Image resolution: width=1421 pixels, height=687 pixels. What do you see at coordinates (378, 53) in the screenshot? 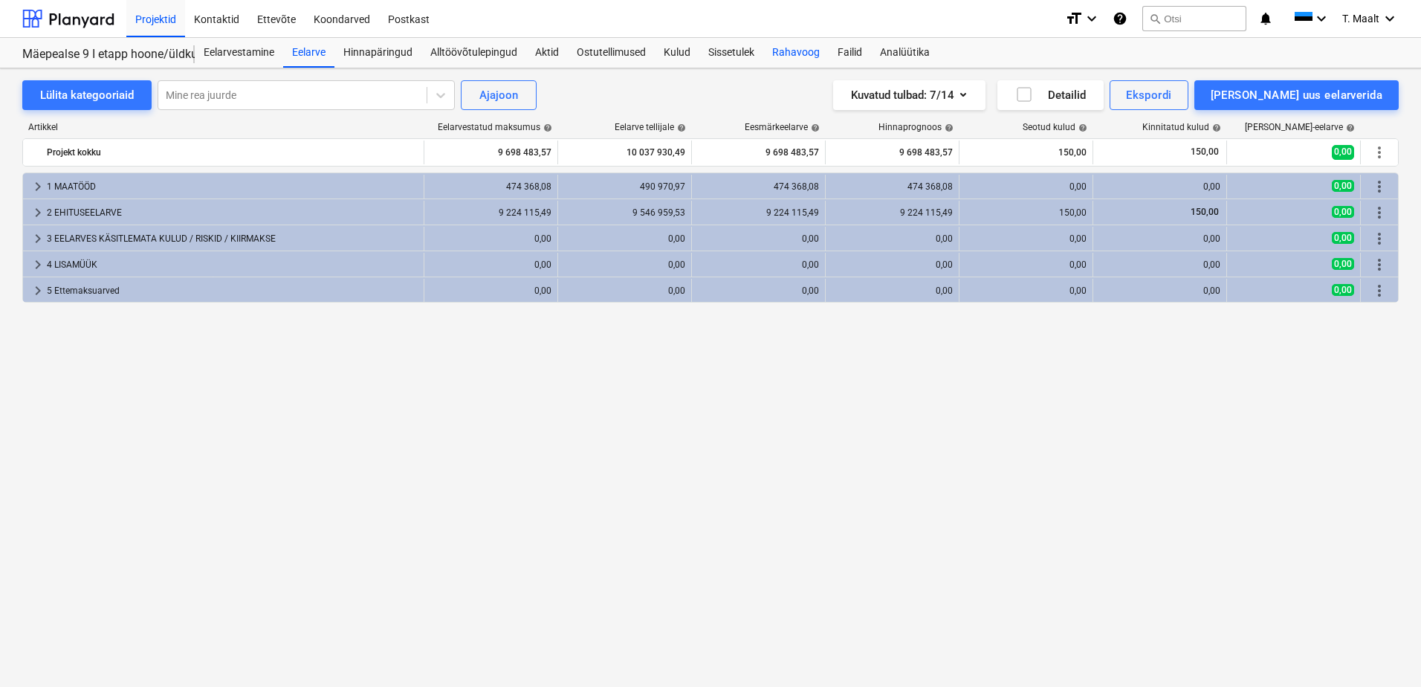
I see `div: Hinnapäringud` at bounding box center [378, 53].